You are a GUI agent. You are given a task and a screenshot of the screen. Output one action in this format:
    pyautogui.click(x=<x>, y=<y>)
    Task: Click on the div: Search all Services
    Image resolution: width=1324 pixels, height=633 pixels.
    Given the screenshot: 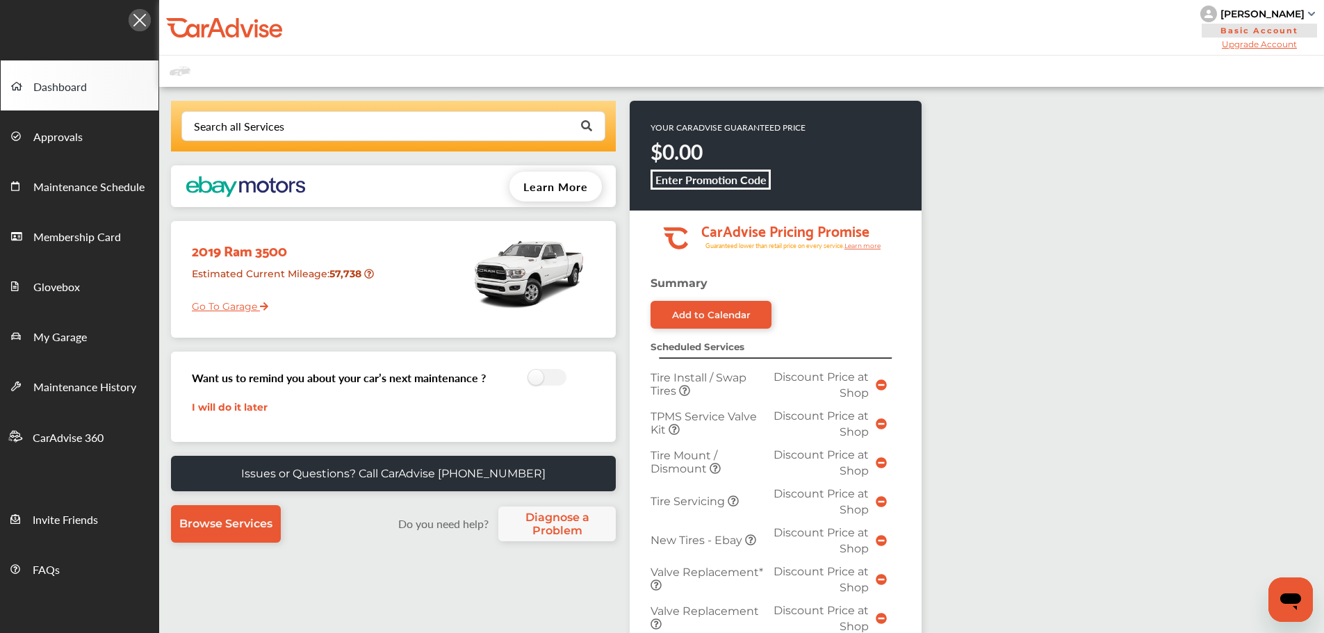 What is the action you would take?
    pyautogui.click(x=239, y=126)
    